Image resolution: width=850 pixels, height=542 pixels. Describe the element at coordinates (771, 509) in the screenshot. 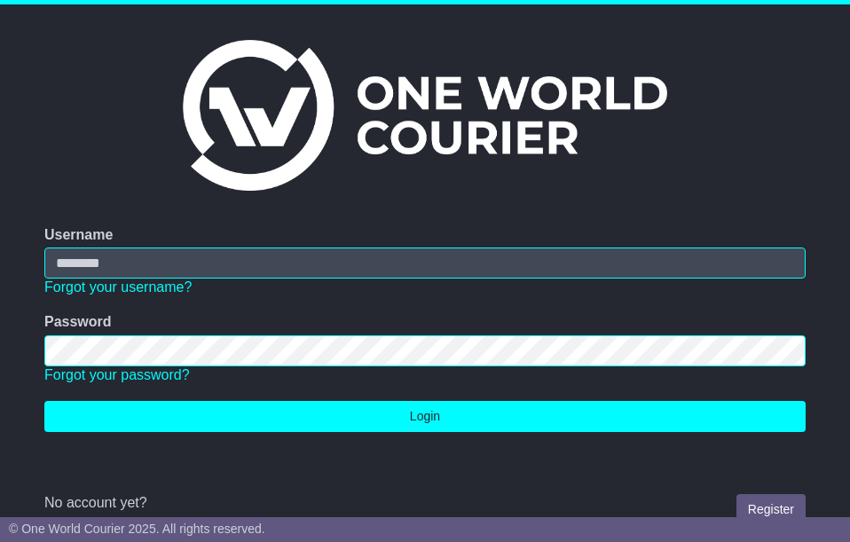

I see `a: Register` at that location.